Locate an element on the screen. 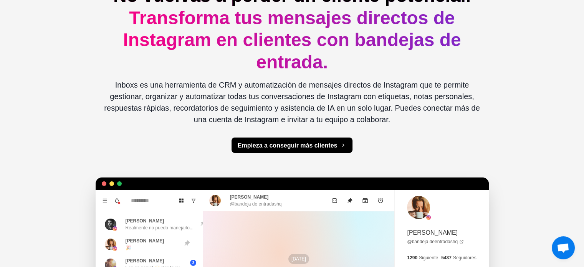  font: Empieza a conseguir más clientes is located at coordinates (288, 145).